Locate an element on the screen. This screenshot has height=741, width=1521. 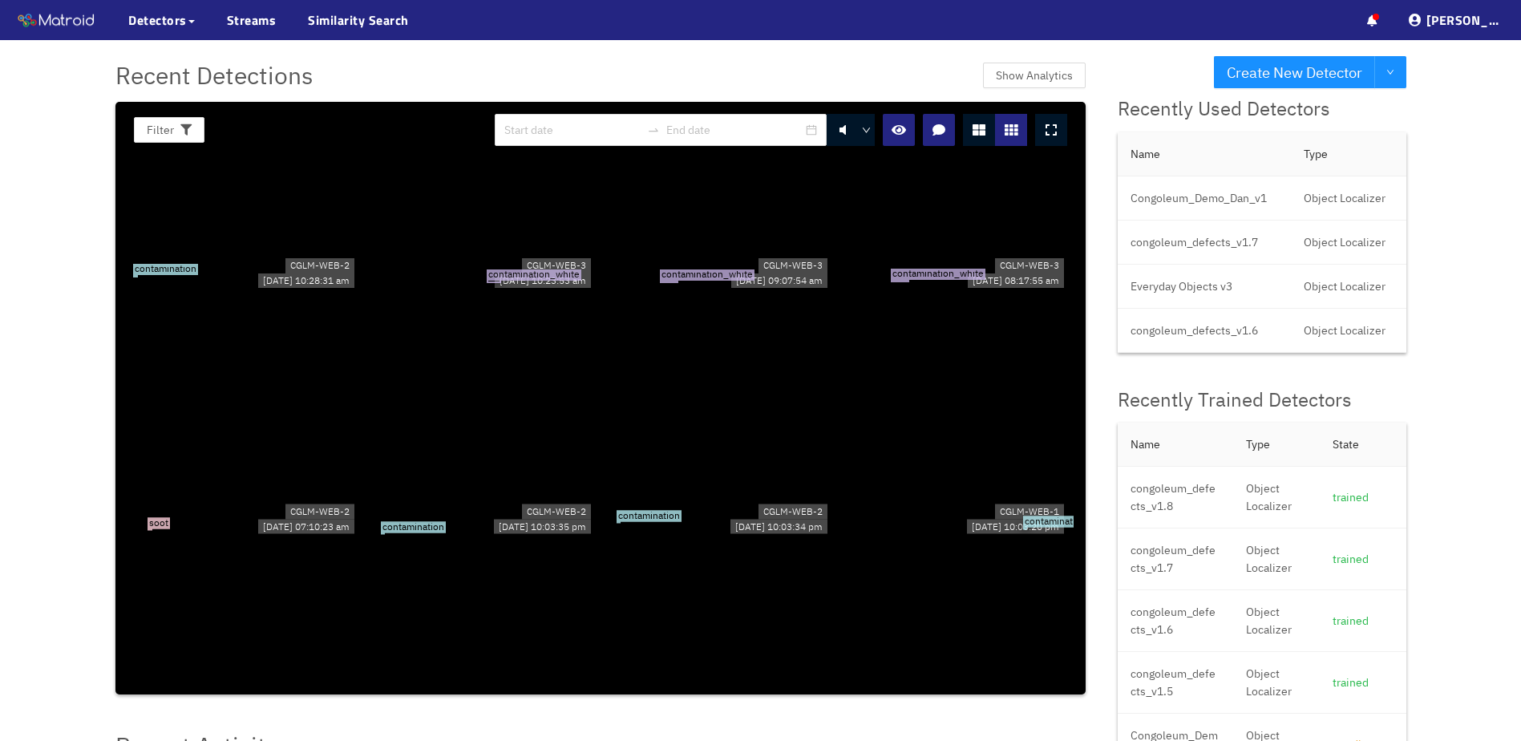
span: swap-right is located at coordinates (654, 130).